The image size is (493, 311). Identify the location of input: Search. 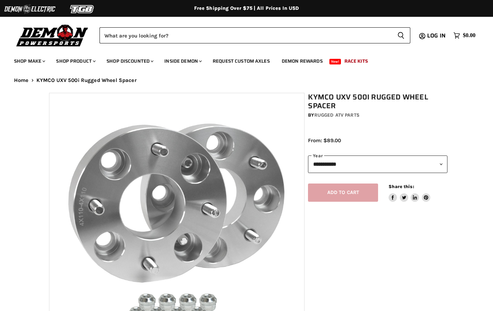
(246, 35).